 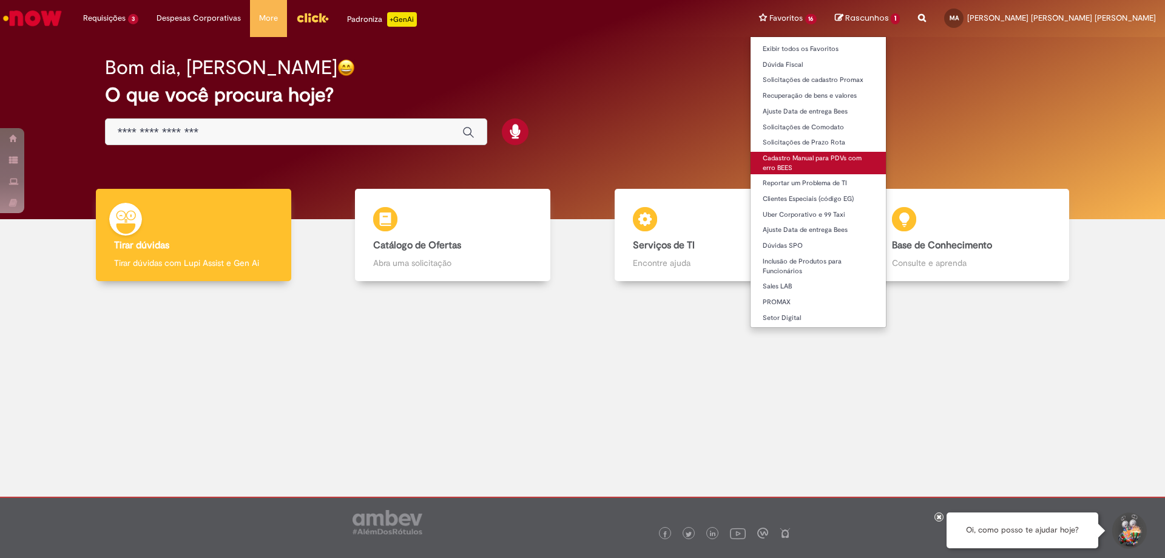 What do you see at coordinates (664, 245) in the screenshot?
I see `b: Serviços de TI` at bounding box center [664, 245].